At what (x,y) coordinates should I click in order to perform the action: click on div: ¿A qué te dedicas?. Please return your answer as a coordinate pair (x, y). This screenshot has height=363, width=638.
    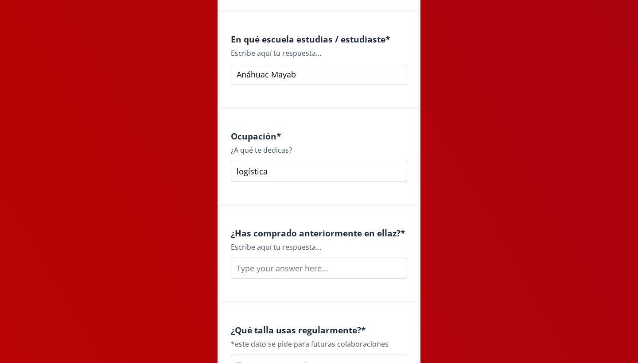
    Looking at the image, I should click on (319, 150).